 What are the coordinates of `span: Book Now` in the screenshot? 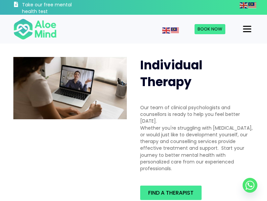 It's located at (210, 29).